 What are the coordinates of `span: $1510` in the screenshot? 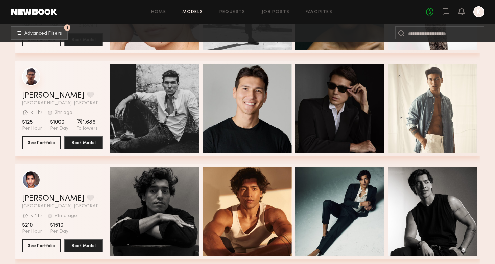 It's located at (59, 225).